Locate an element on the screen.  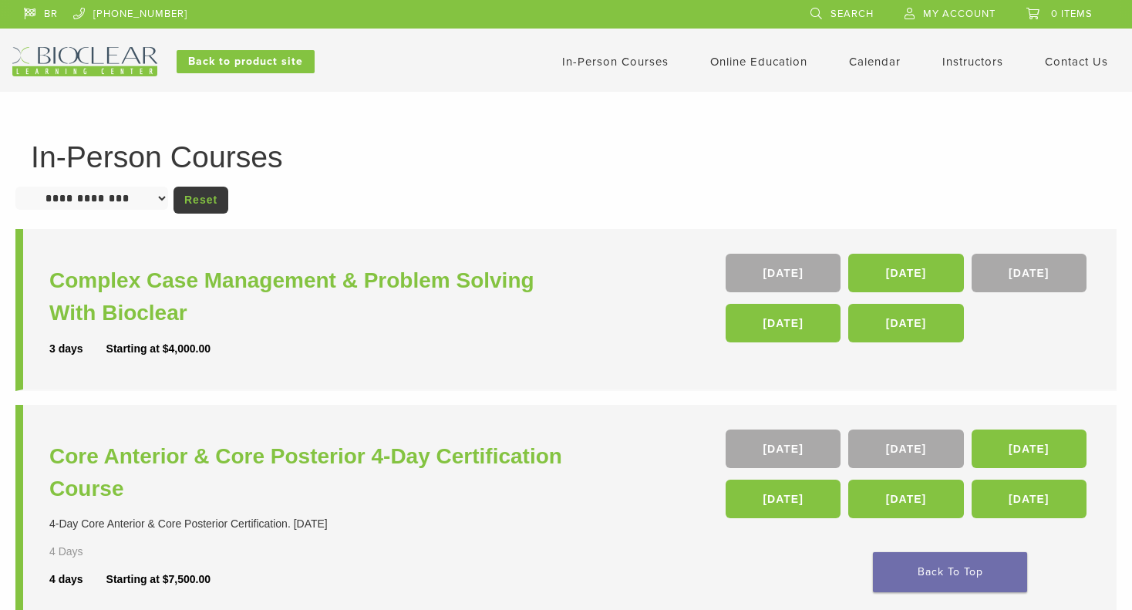
img: Bioclear is located at coordinates (85, 62).